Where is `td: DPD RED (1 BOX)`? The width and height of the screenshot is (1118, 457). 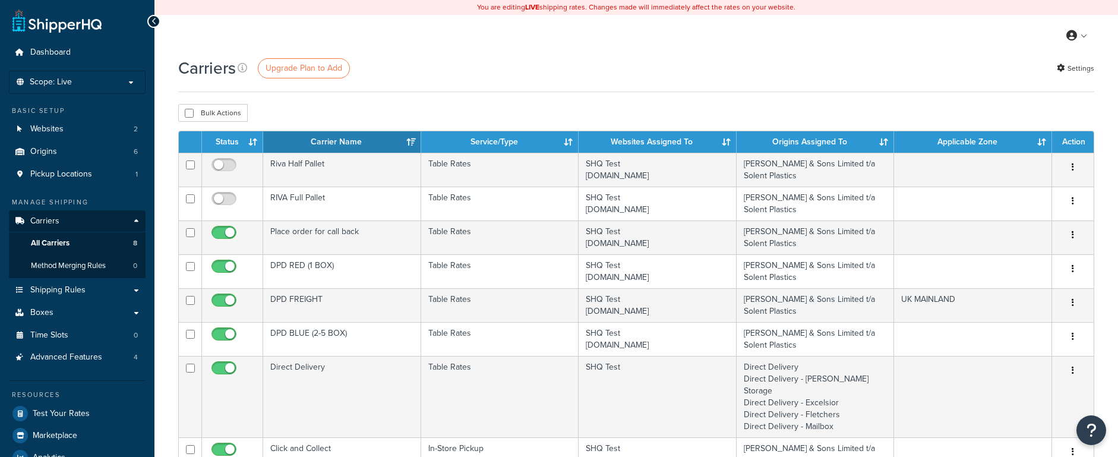 td: DPD RED (1 BOX) is located at coordinates (342, 271).